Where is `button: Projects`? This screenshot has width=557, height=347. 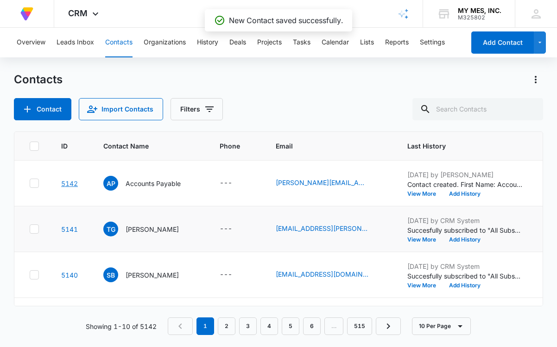 button: Projects is located at coordinates (269, 43).